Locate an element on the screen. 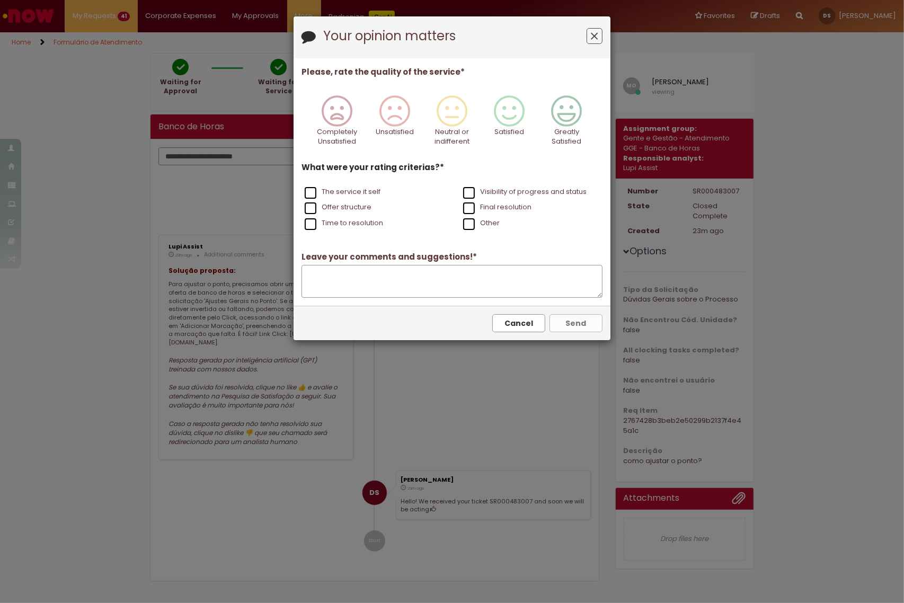 The width and height of the screenshot is (904, 603). div: Completely Unsatisfied is located at coordinates (337, 123).